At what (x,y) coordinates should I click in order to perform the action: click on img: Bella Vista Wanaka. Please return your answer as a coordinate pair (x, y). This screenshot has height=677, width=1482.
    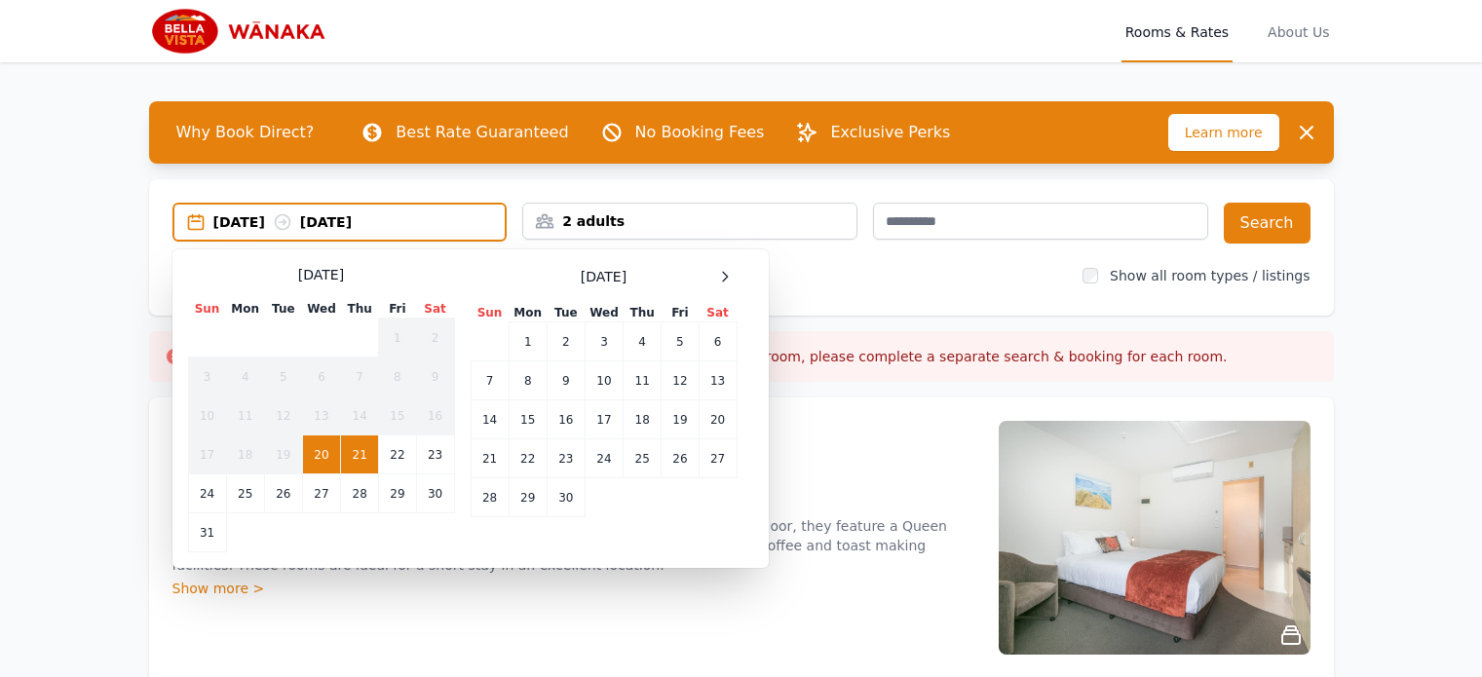
    Looking at the image, I should click on (243, 31).